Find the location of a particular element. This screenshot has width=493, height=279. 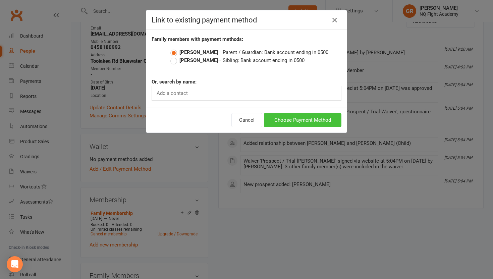

h4: Link to existing payment method is located at coordinates (247, 20).